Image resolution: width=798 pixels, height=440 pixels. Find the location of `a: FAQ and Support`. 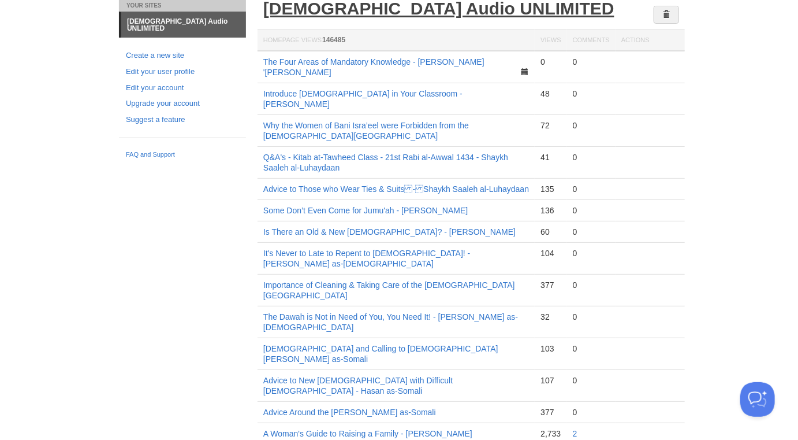

a: FAQ and Support is located at coordinates (183, 155).